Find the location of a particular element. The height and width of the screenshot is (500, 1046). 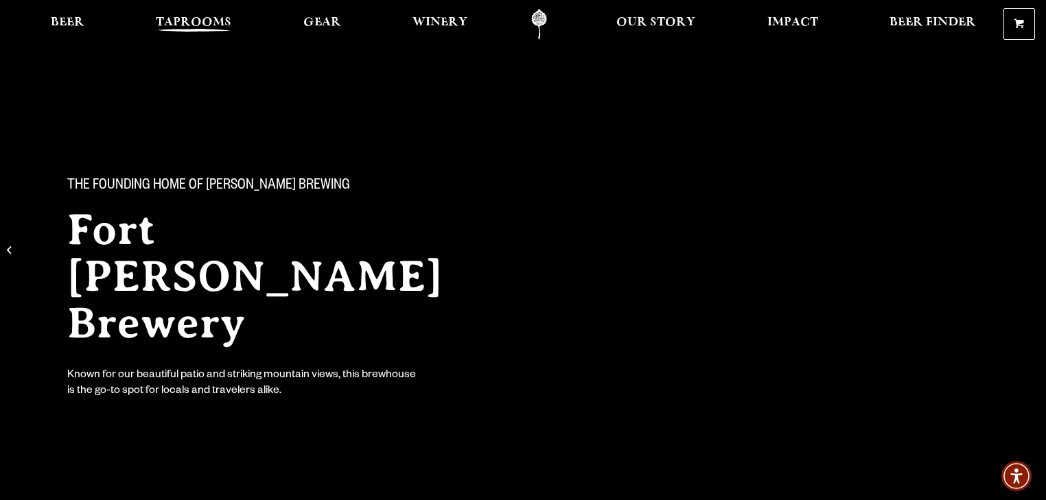

a: Beer is located at coordinates (67, 24).